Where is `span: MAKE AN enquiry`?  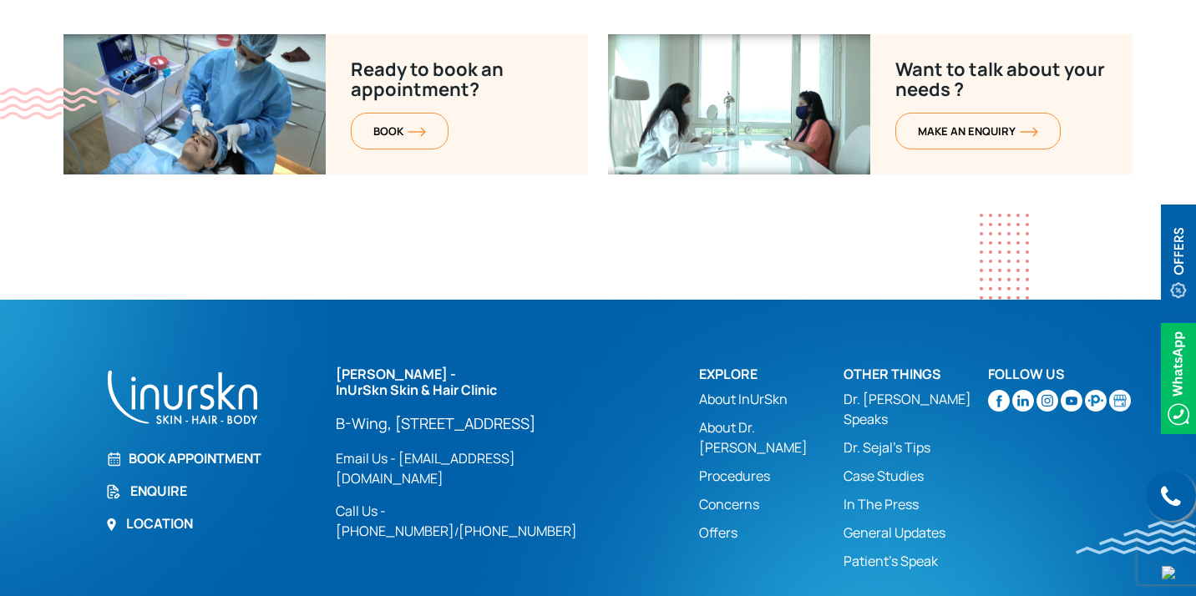 span: MAKE AN enquiry is located at coordinates (978, 131).